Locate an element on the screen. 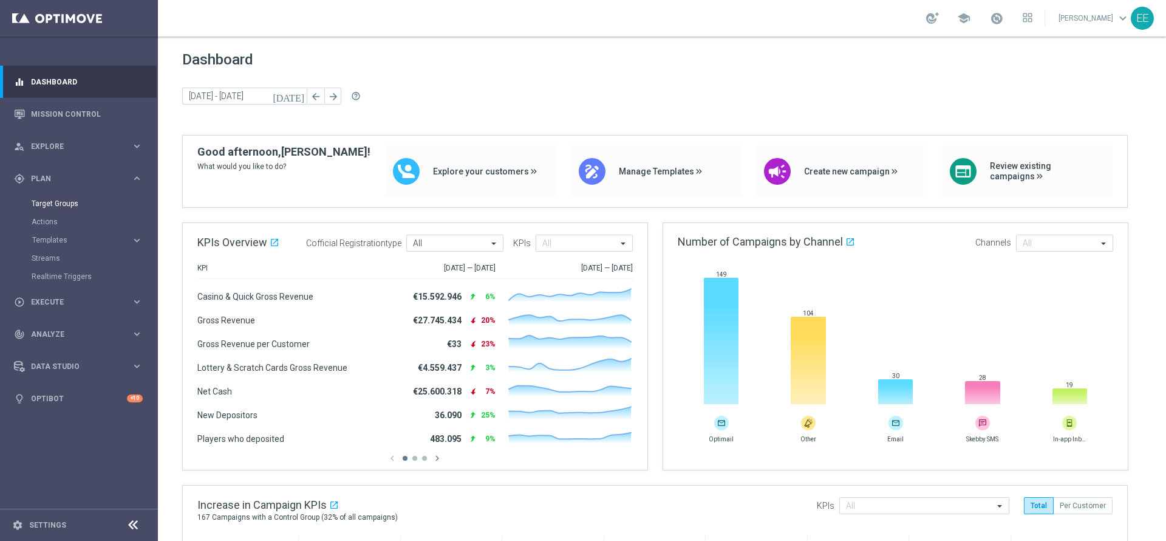  div: Dashboard is located at coordinates (78, 81).